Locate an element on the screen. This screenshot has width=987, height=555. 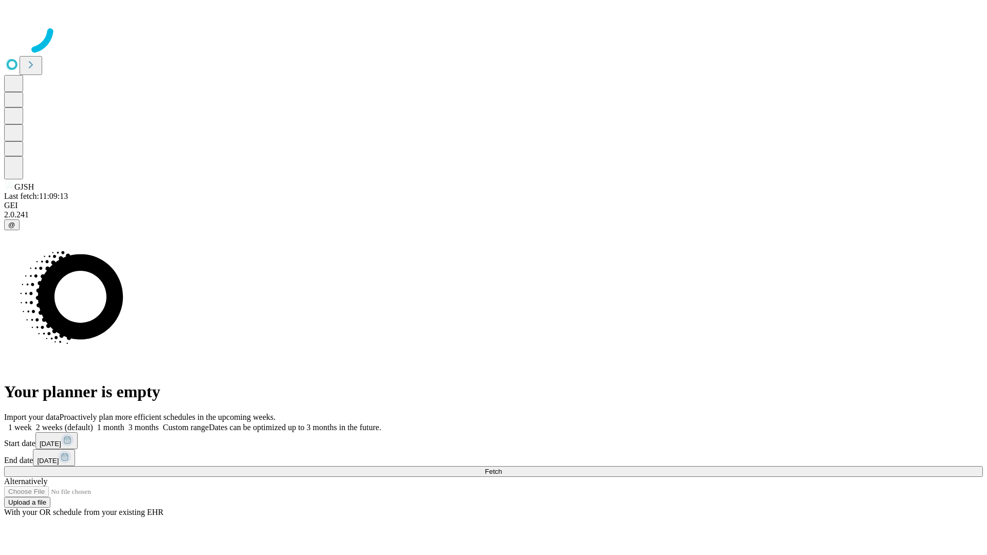
div: End date is located at coordinates (493, 457).